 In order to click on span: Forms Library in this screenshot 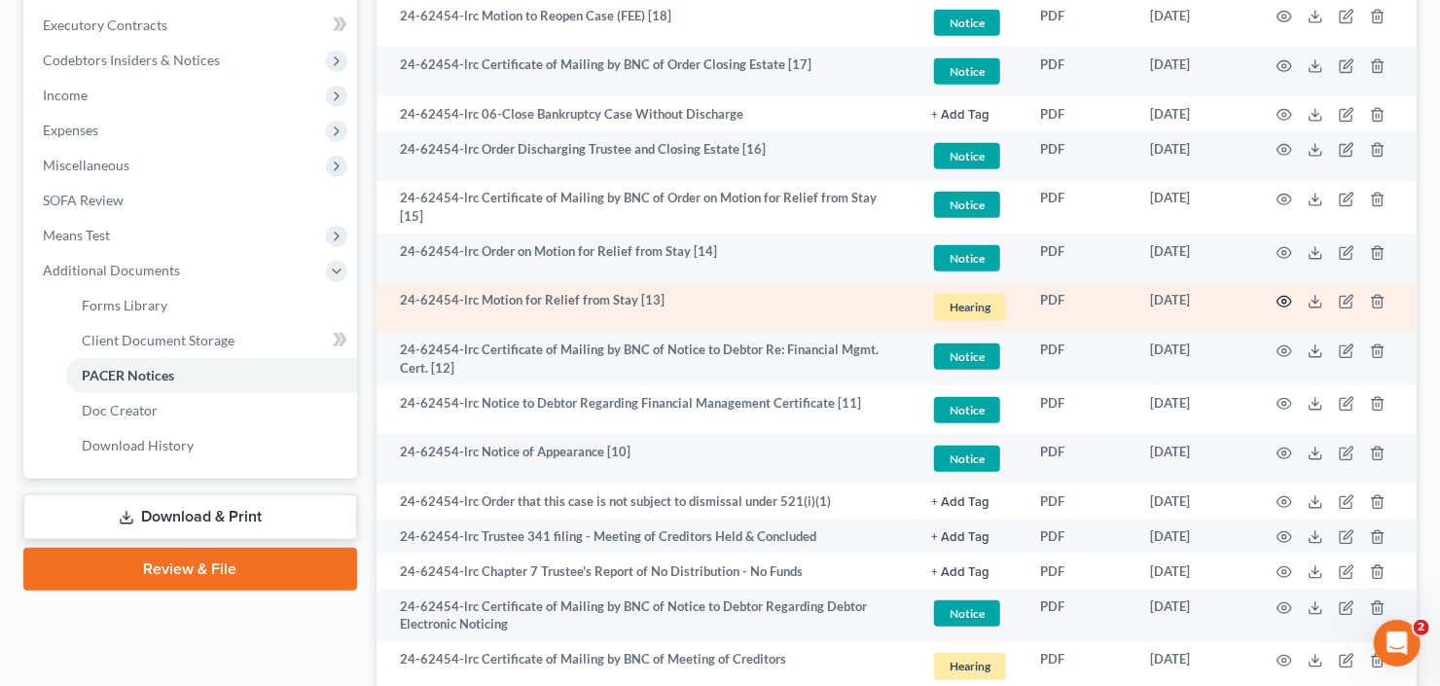, I will do `click(125, 305)`.